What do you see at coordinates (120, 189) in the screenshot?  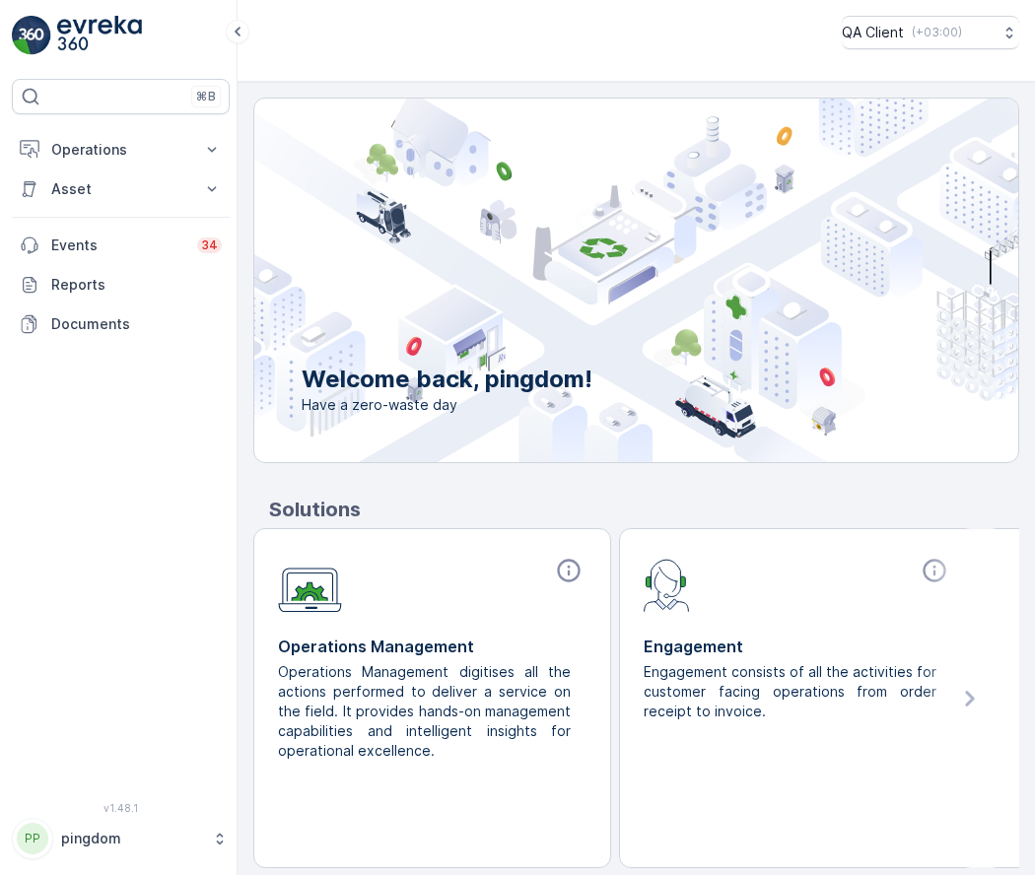 I see `p: Asset` at bounding box center [120, 189].